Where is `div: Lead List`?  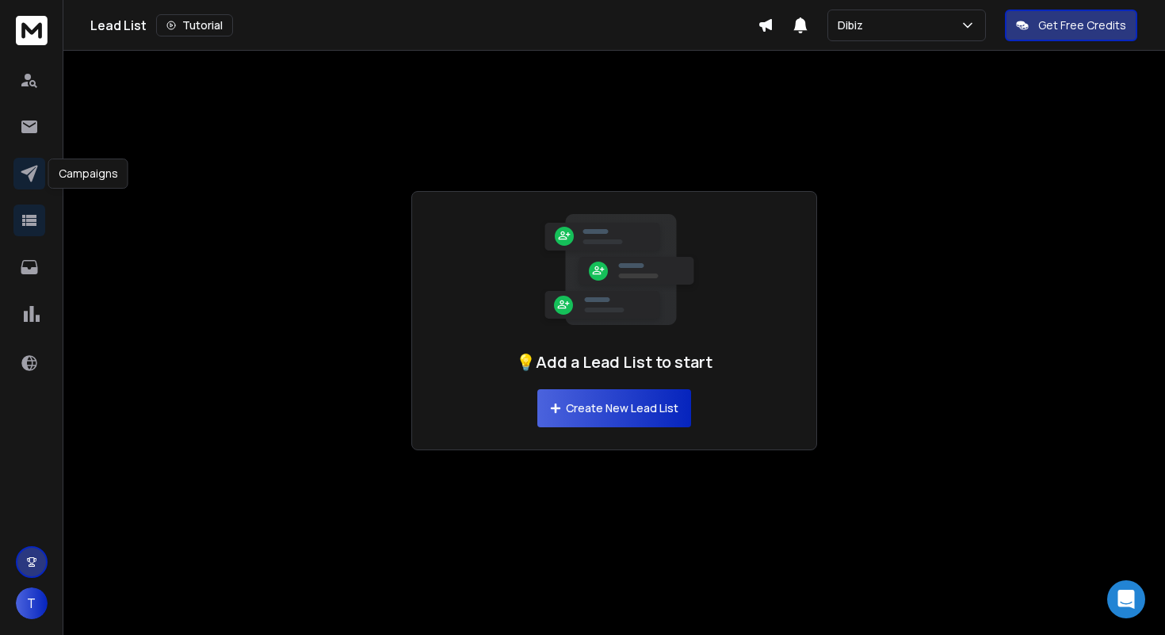
div: Lead List is located at coordinates (424, 25).